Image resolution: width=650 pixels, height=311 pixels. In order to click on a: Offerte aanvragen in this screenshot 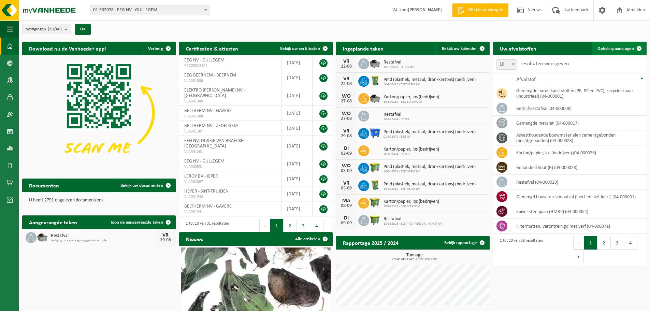, I will do `click(480, 10)`.